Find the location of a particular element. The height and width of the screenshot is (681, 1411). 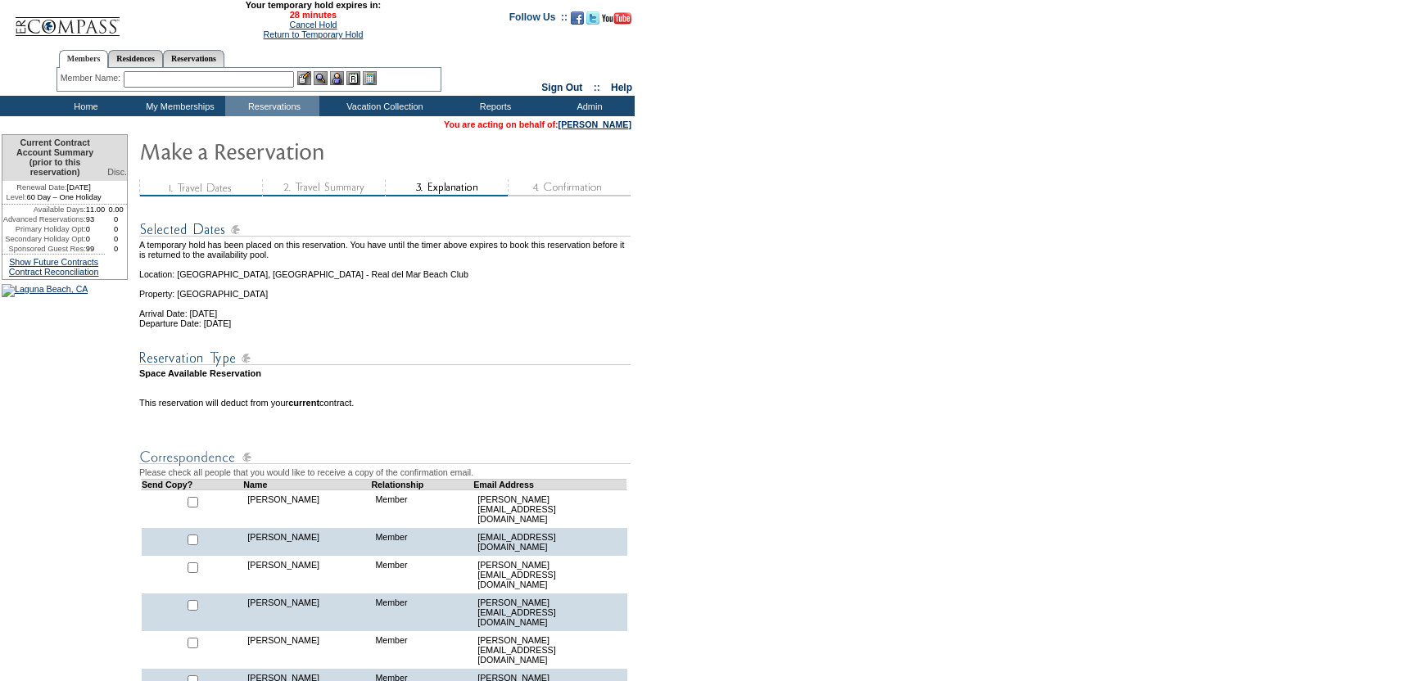

img: step3_state2.gif is located at coordinates (446, 187).